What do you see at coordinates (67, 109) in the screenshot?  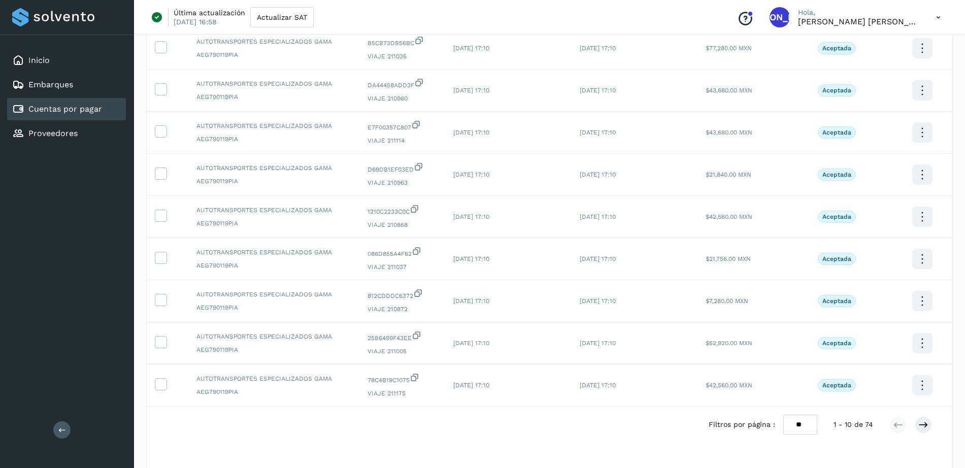 I see `div: Cuentas por pagar` at bounding box center [67, 109].